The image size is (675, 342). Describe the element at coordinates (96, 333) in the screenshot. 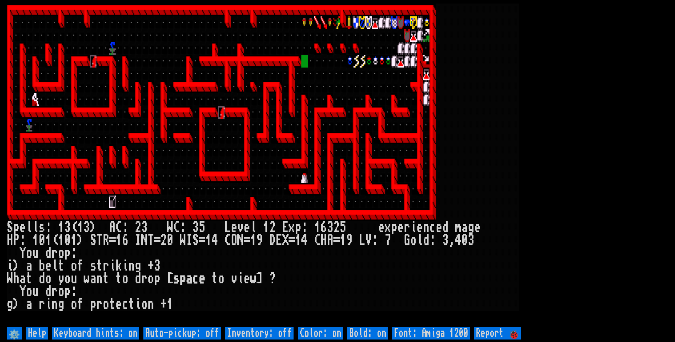

I see `input: Keyboard hints: on` at that location.